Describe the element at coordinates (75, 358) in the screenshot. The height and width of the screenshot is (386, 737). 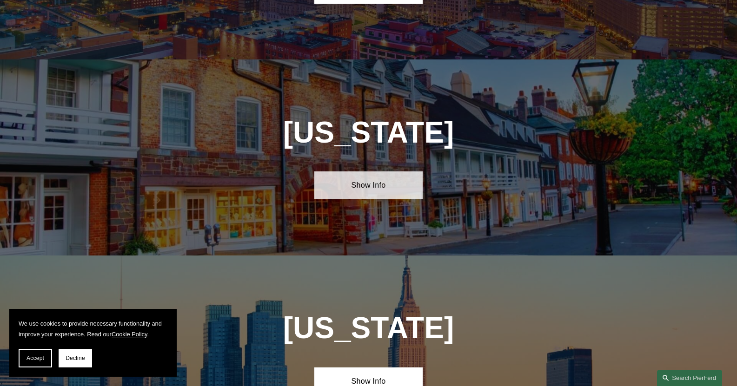
I see `span: Decline` at that location.